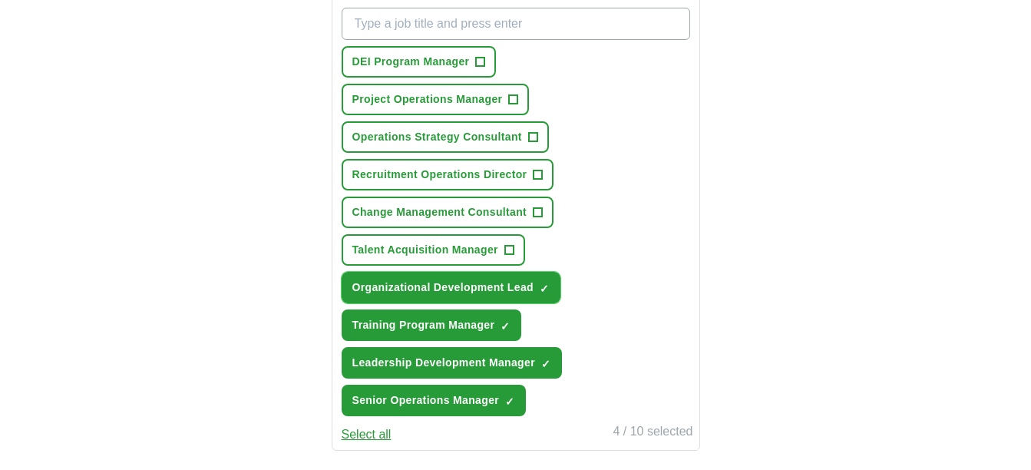 The image size is (1031, 470). What do you see at coordinates (428, 99) in the screenshot?
I see `span: Project Operations Manager` at bounding box center [428, 99].